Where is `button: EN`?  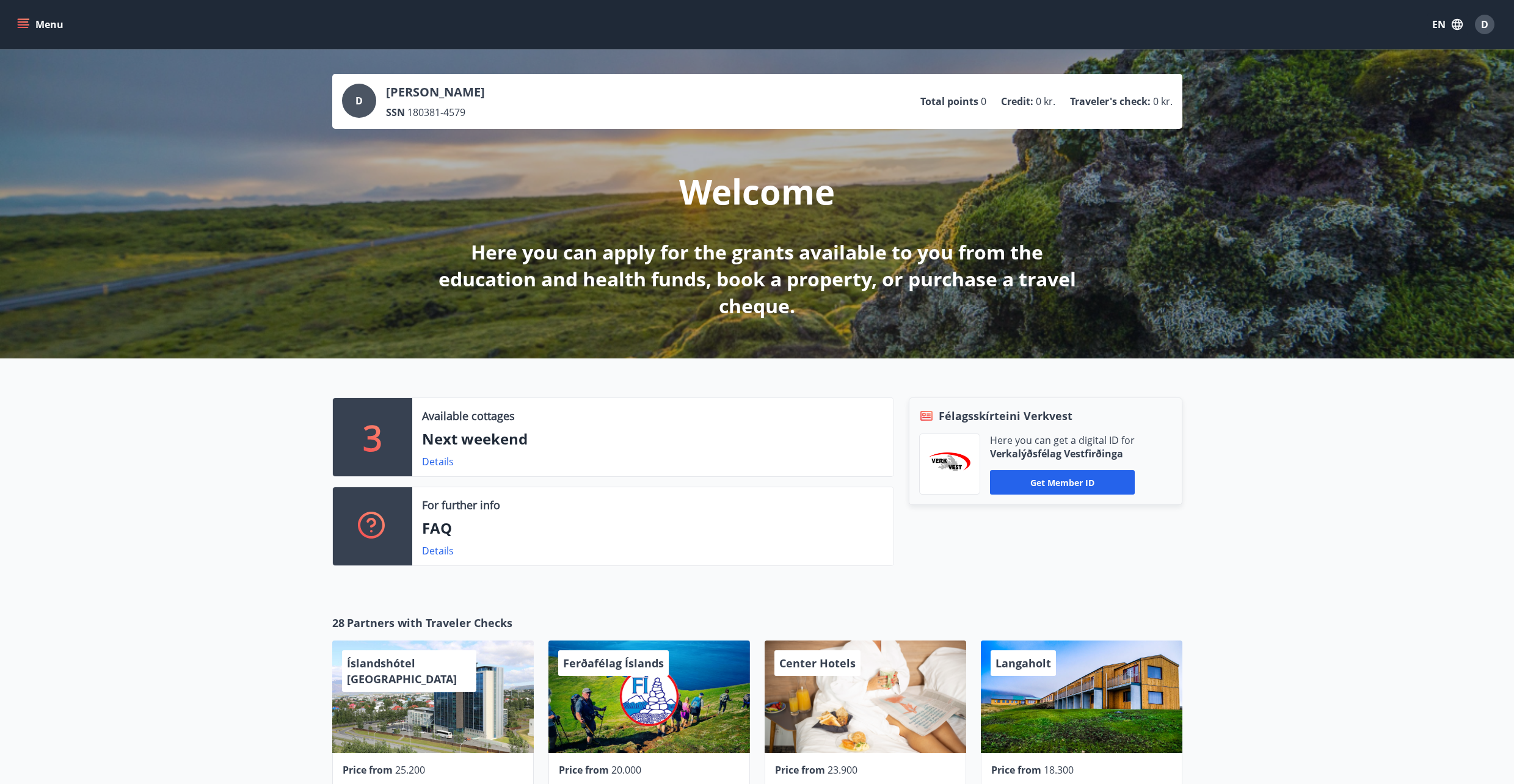
button: EN is located at coordinates (1447, 24).